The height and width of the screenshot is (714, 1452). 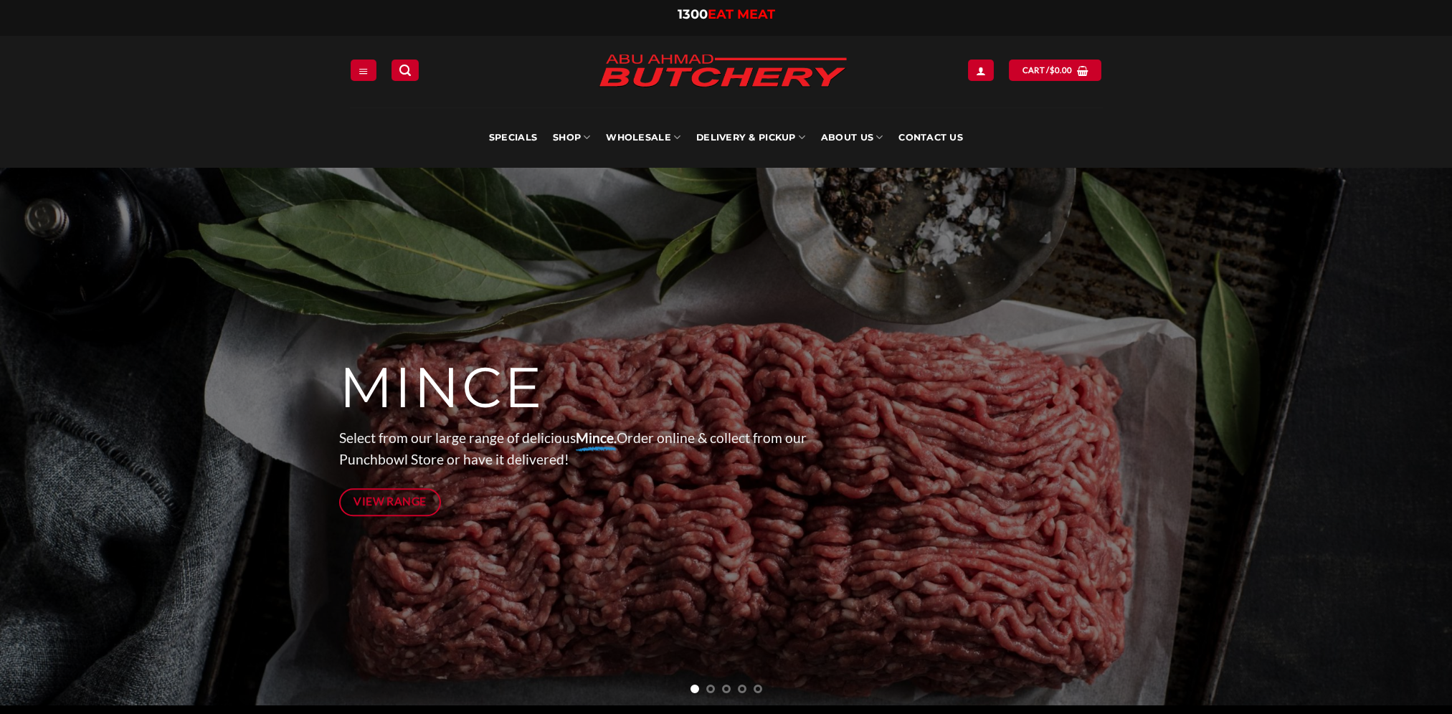 What do you see at coordinates (931, 138) in the screenshot?
I see `a: Contact Us` at bounding box center [931, 138].